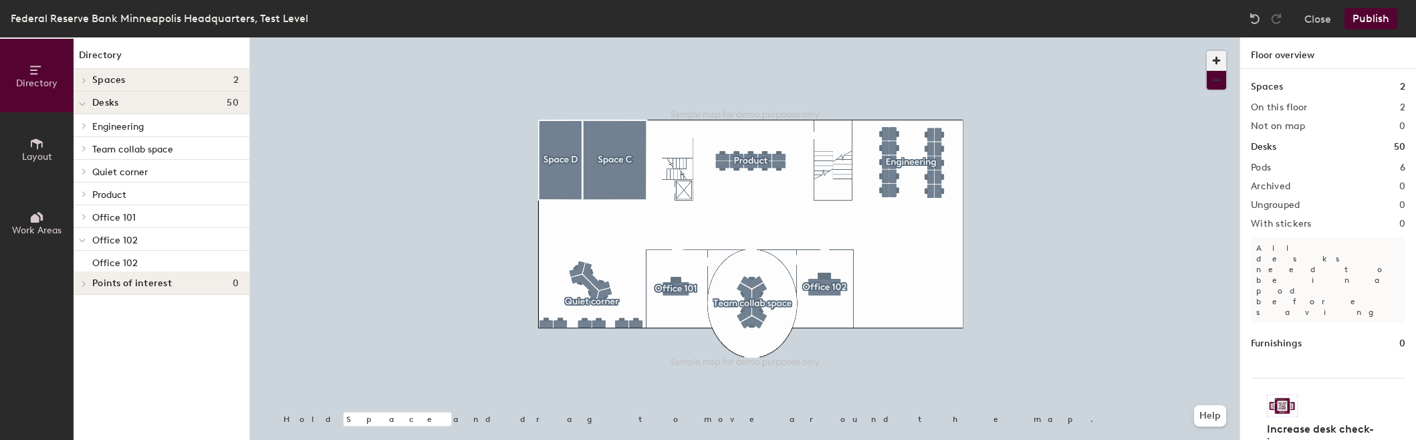 The image size is (1416, 440). Describe the element at coordinates (1261, 168) in the screenshot. I see `h2: Pods` at that location.